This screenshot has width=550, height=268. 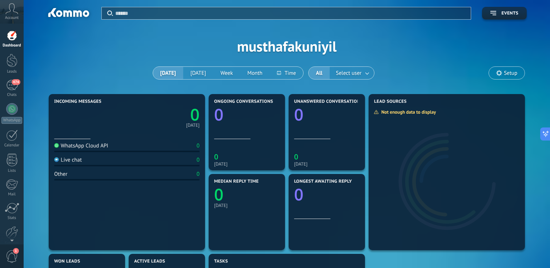 I want to click on a: 0, so click(x=163, y=114).